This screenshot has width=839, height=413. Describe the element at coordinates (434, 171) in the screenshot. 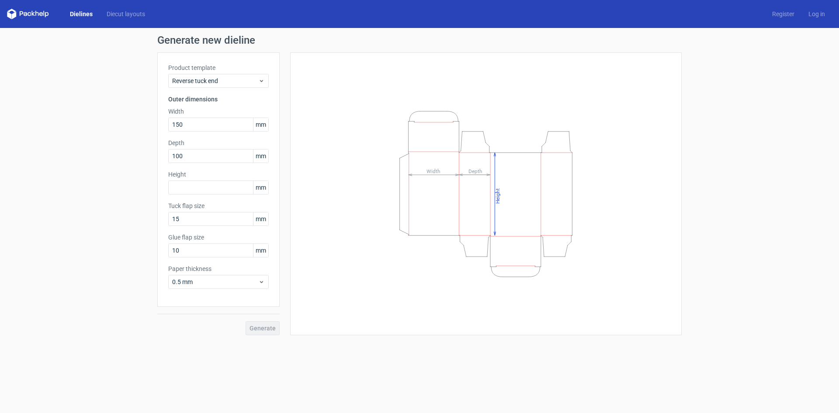

I see `tspan: Width` at that location.